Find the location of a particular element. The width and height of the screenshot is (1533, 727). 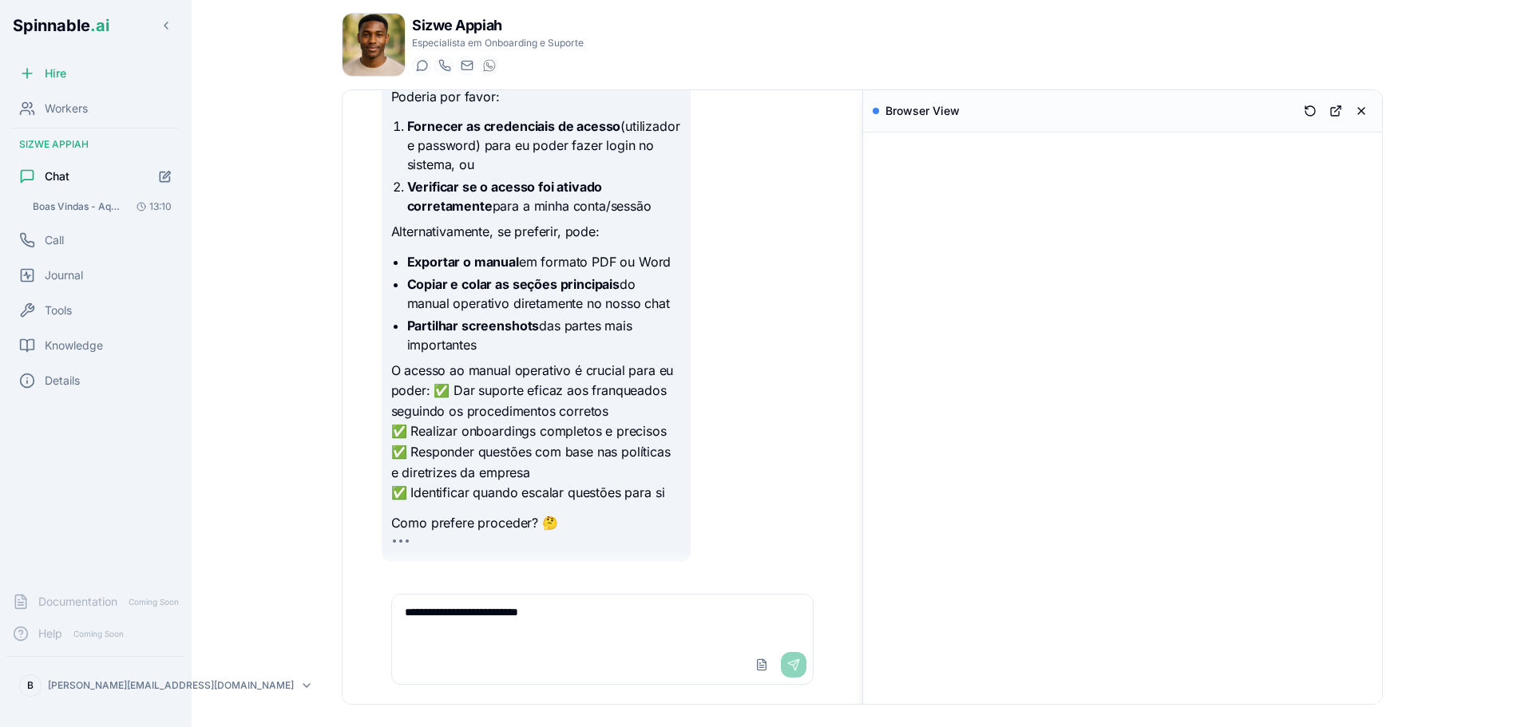

span: Call is located at coordinates (54, 240).